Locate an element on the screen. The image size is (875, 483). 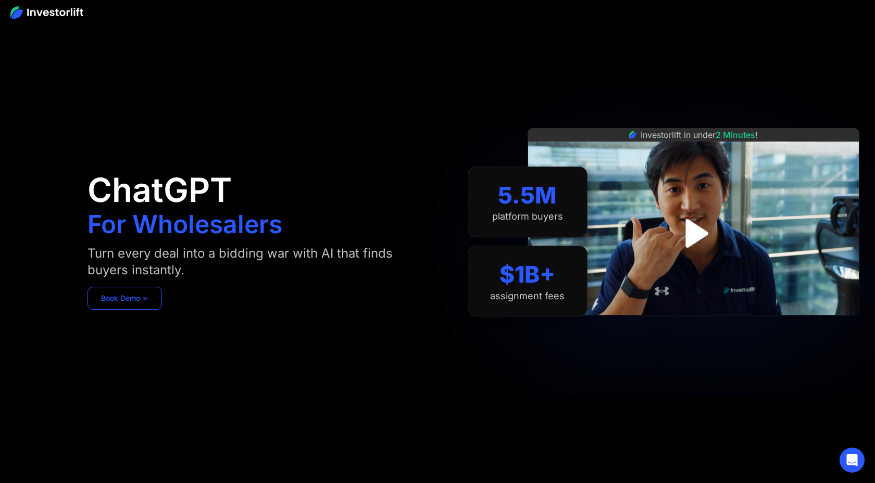
a: open lightbox is located at coordinates (693, 233).